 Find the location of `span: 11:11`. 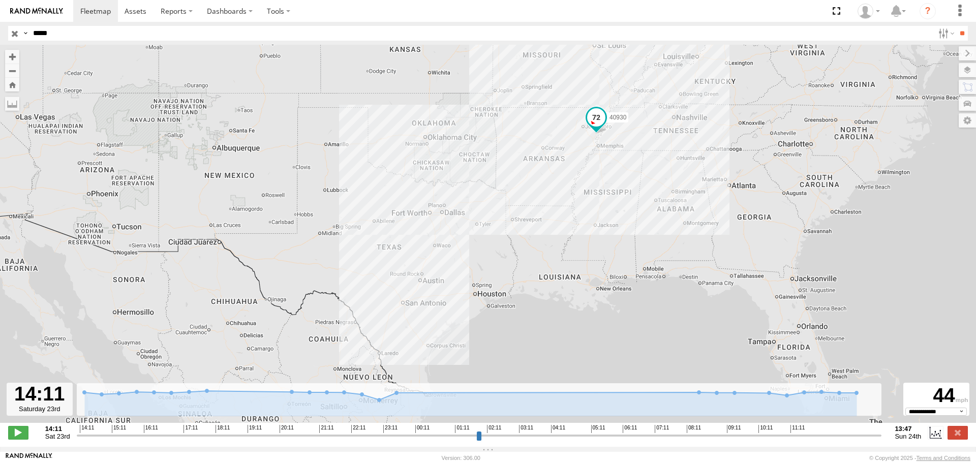

span: 11:11 is located at coordinates (797, 429).